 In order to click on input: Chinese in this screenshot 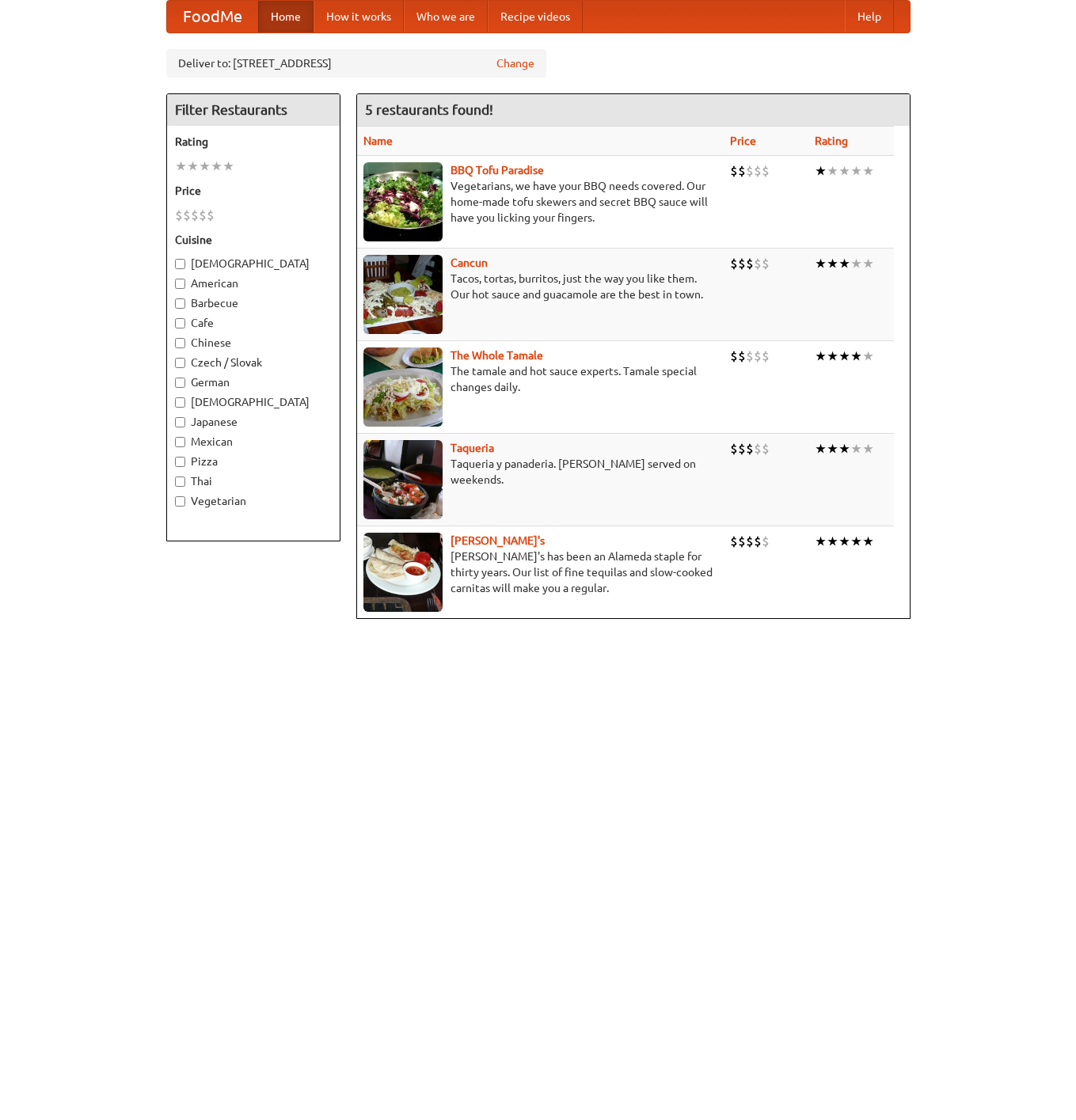, I will do `click(179, 343)`.